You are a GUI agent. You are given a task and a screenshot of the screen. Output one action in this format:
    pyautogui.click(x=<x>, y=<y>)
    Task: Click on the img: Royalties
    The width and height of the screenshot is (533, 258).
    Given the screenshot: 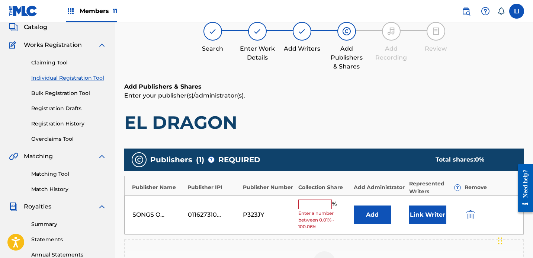 What is the action you would take?
    pyautogui.click(x=13, y=206)
    